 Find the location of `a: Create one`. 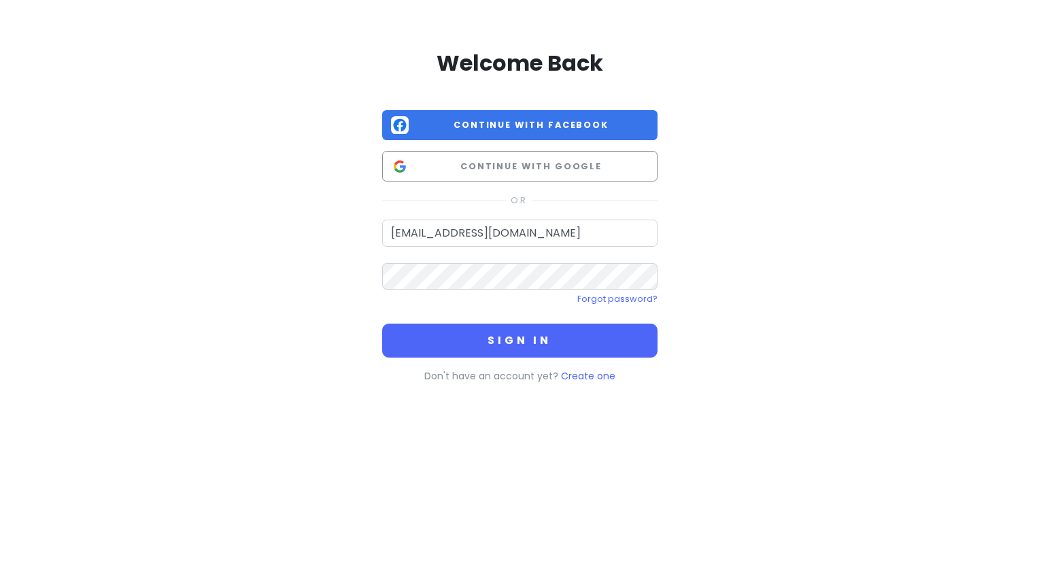

a: Create one is located at coordinates (588, 376).